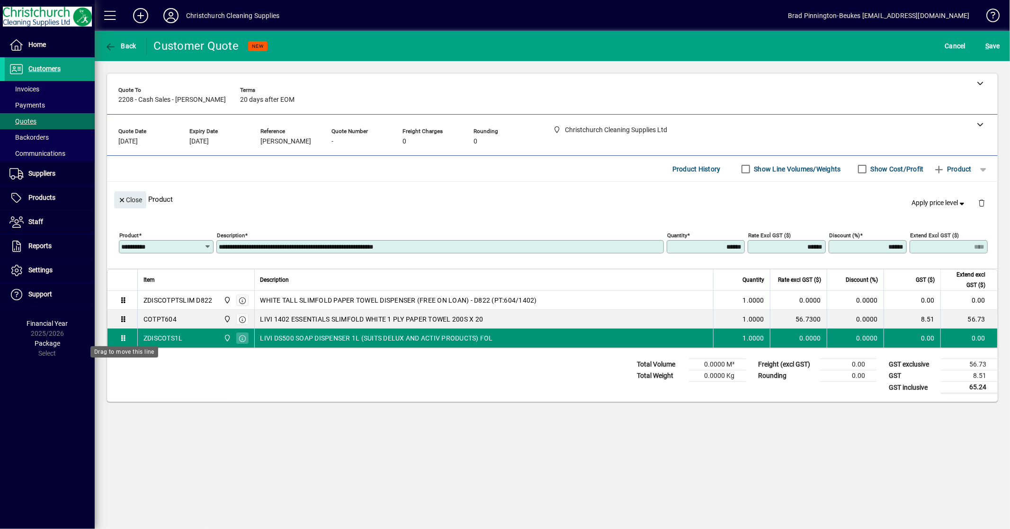 The image size is (1010, 529). Describe the element at coordinates (121, 46) in the screenshot. I see `app-page-header-button: Back` at that location.